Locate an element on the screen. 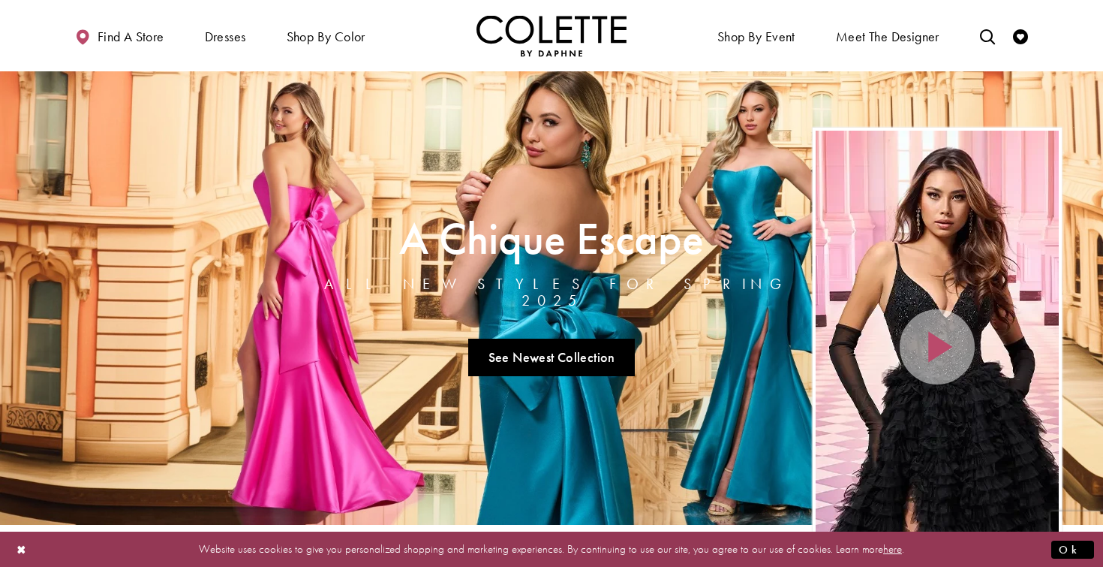  a: Find a store is located at coordinates (119, 35).